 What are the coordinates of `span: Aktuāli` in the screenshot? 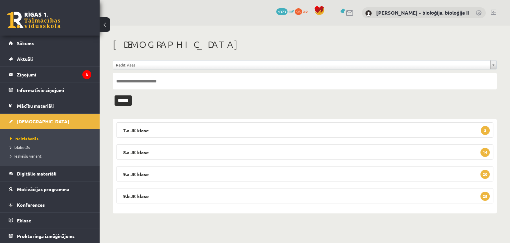 It's located at (25, 59).